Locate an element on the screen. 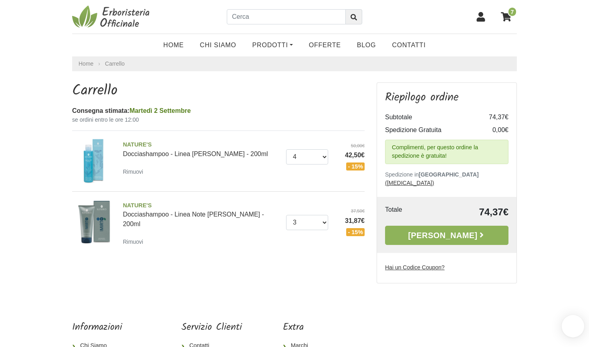 This screenshot has width=589, height=347. label: Hai un Codice Coupon? is located at coordinates (414, 267).